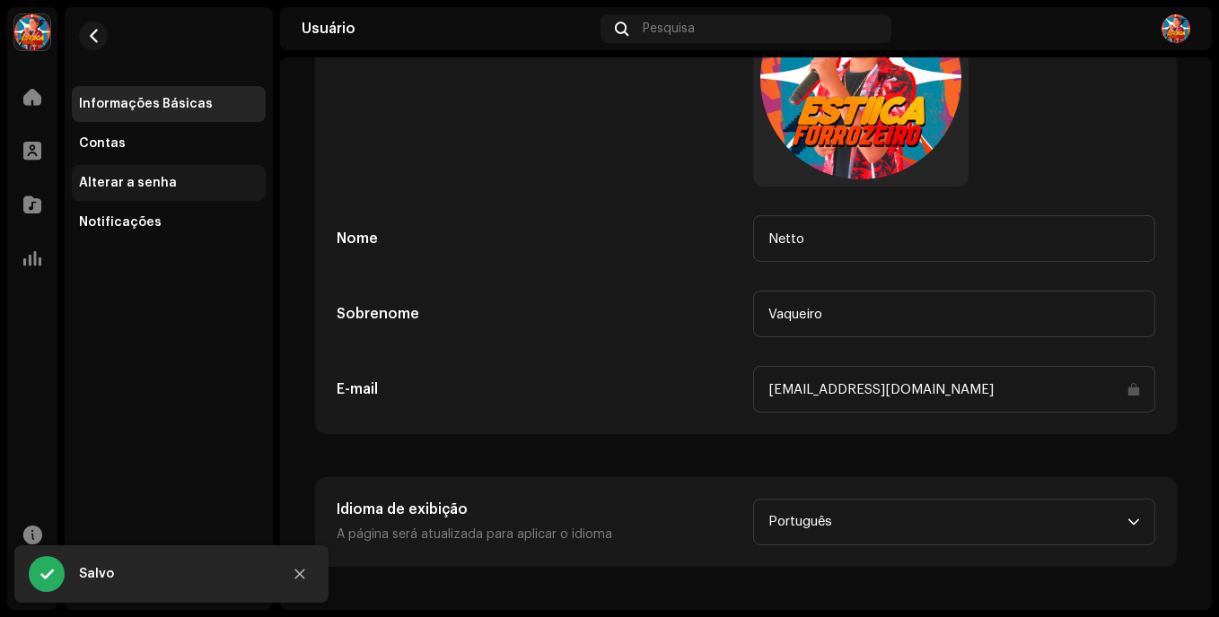  What do you see at coordinates (538, 239) in the screenshot?
I see `h5: Nome` at bounding box center [538, 239].